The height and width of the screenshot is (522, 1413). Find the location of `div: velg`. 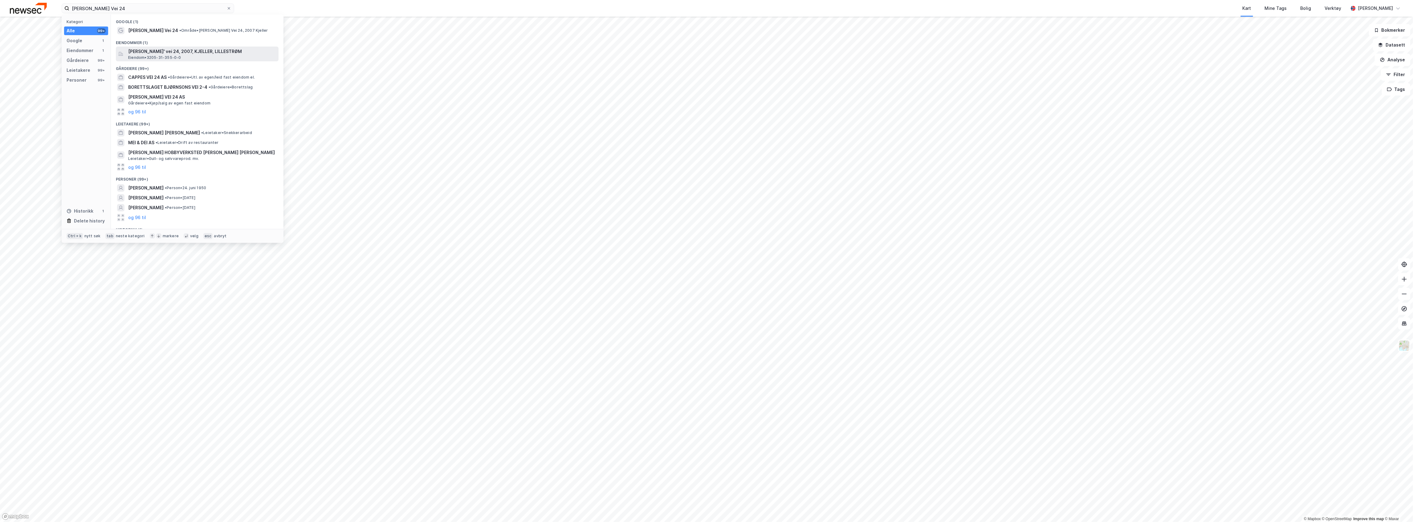

div: velg is located at coordinates (194, 236).